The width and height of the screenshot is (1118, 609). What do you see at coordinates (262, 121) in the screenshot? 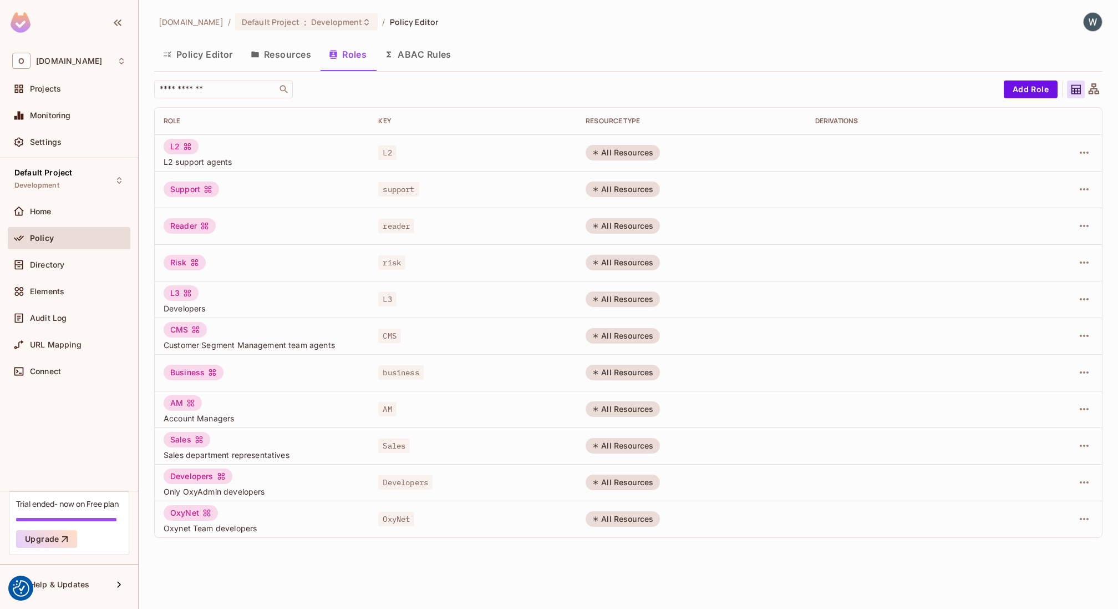
I see `div: Role` at bounding box center [262, 121].